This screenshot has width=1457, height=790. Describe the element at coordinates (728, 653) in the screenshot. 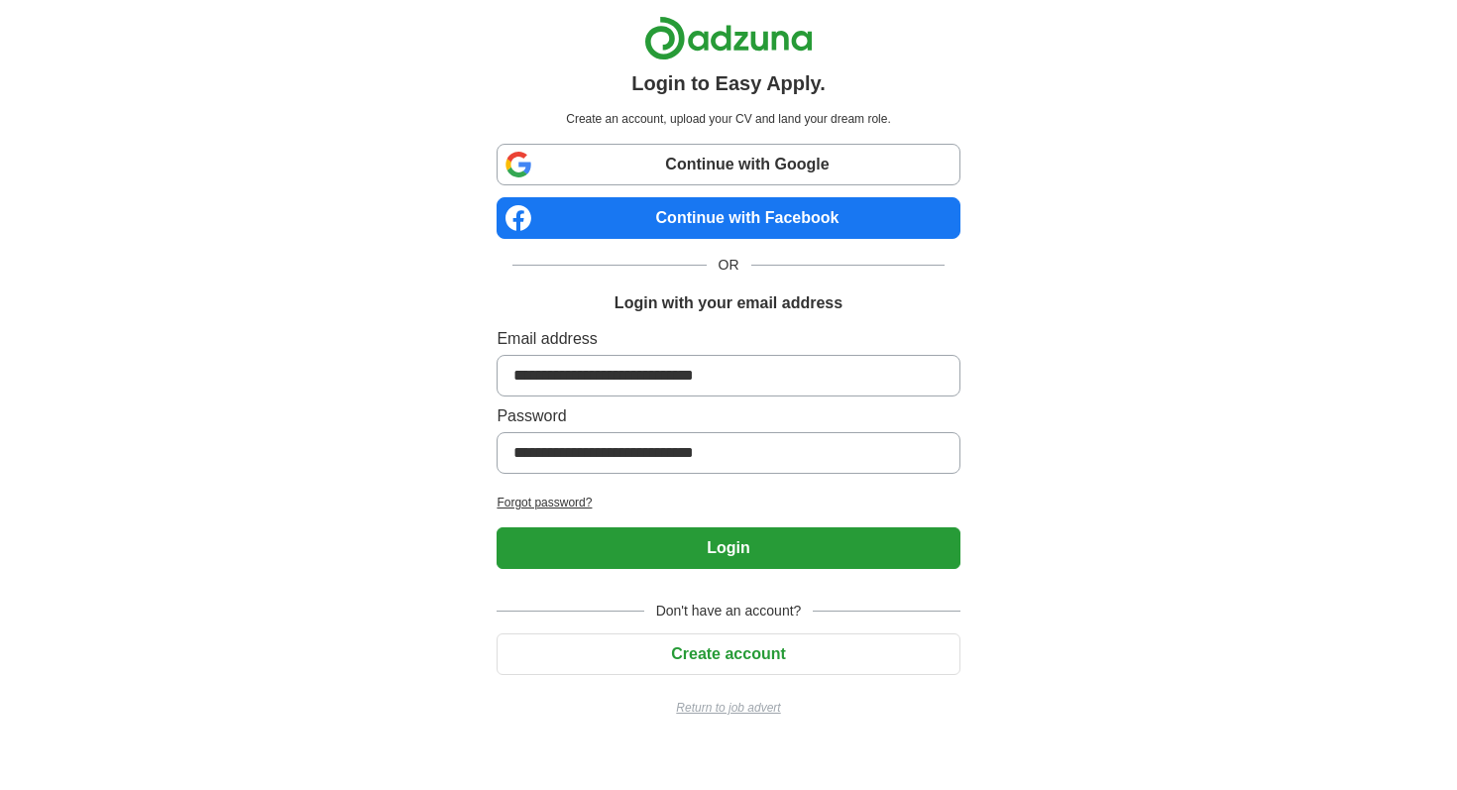

I see `a: Create account` at that location.